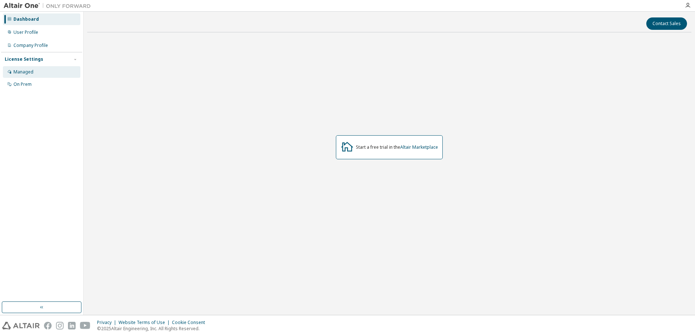 This screenshot has height=336, width=695. Describe the element at coordinates (48, 325) in the screenshot. I see `img: facebook.svg` at that location.